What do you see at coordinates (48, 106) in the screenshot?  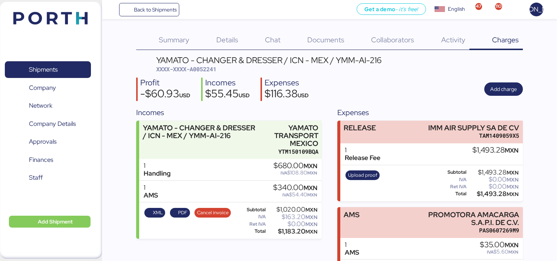 I see `a: Network` at bounding box center [48, 106].